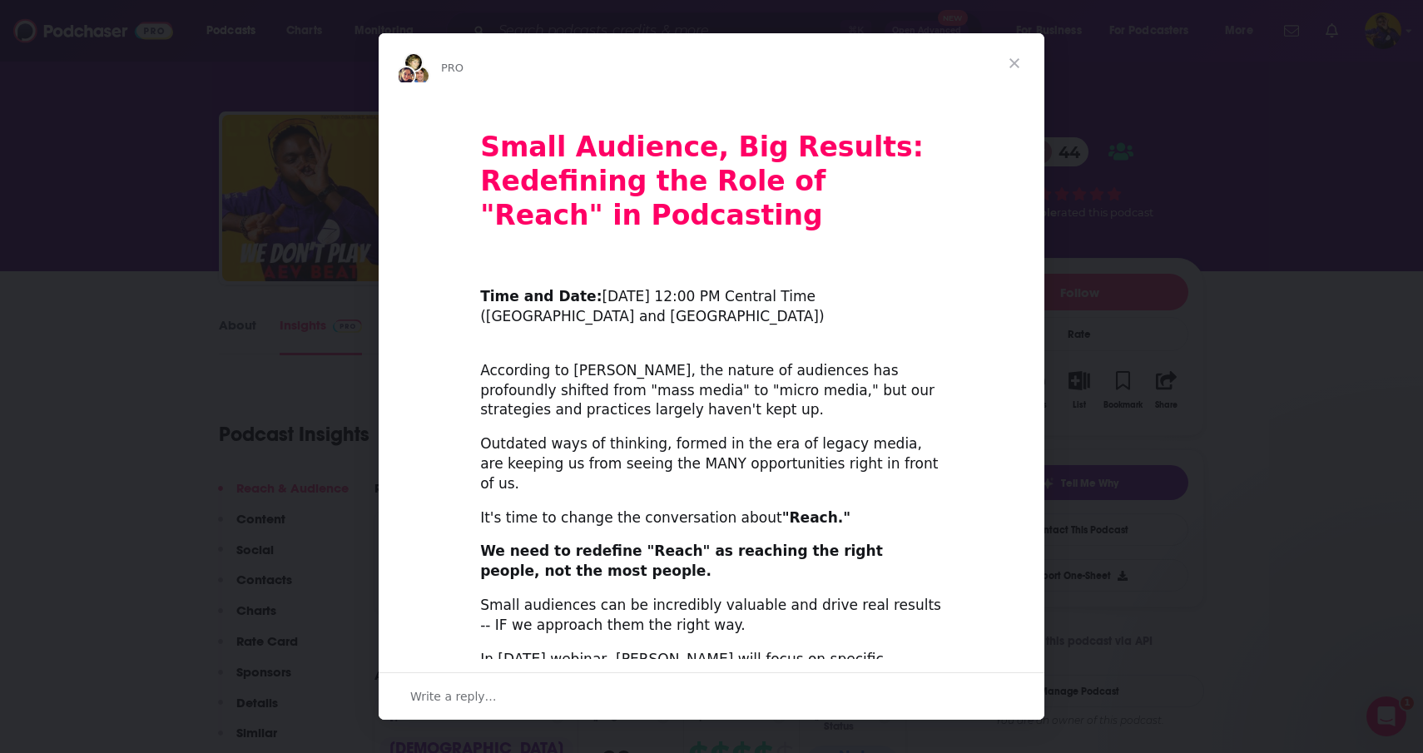 The width and height of the screenshot is (1423, 753). What do you see at coordinates (406, 76) in the screenshot?
I see `img: Sydney avatar` at bounding box center [406, 76].